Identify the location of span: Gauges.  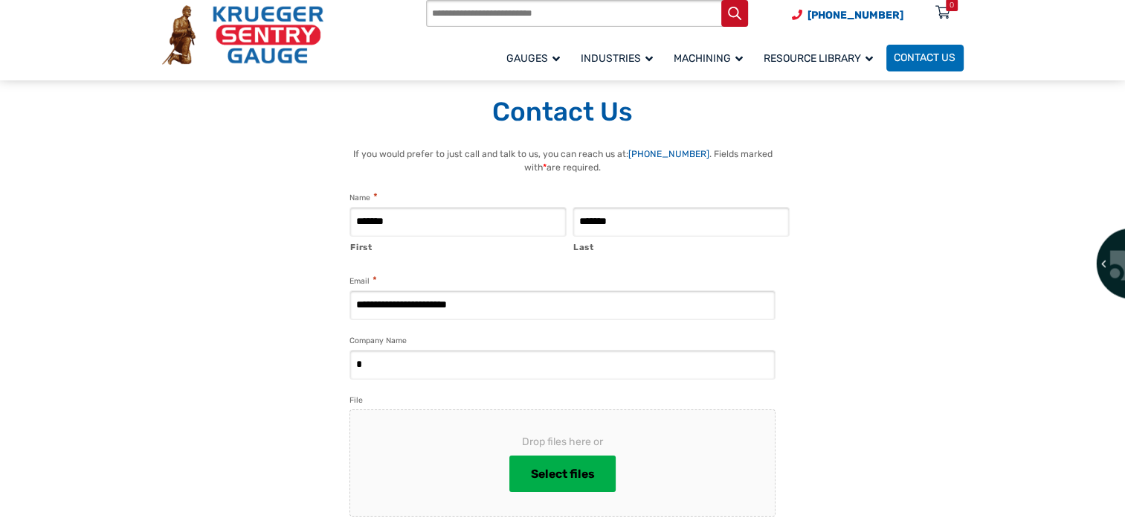
(533, 58).